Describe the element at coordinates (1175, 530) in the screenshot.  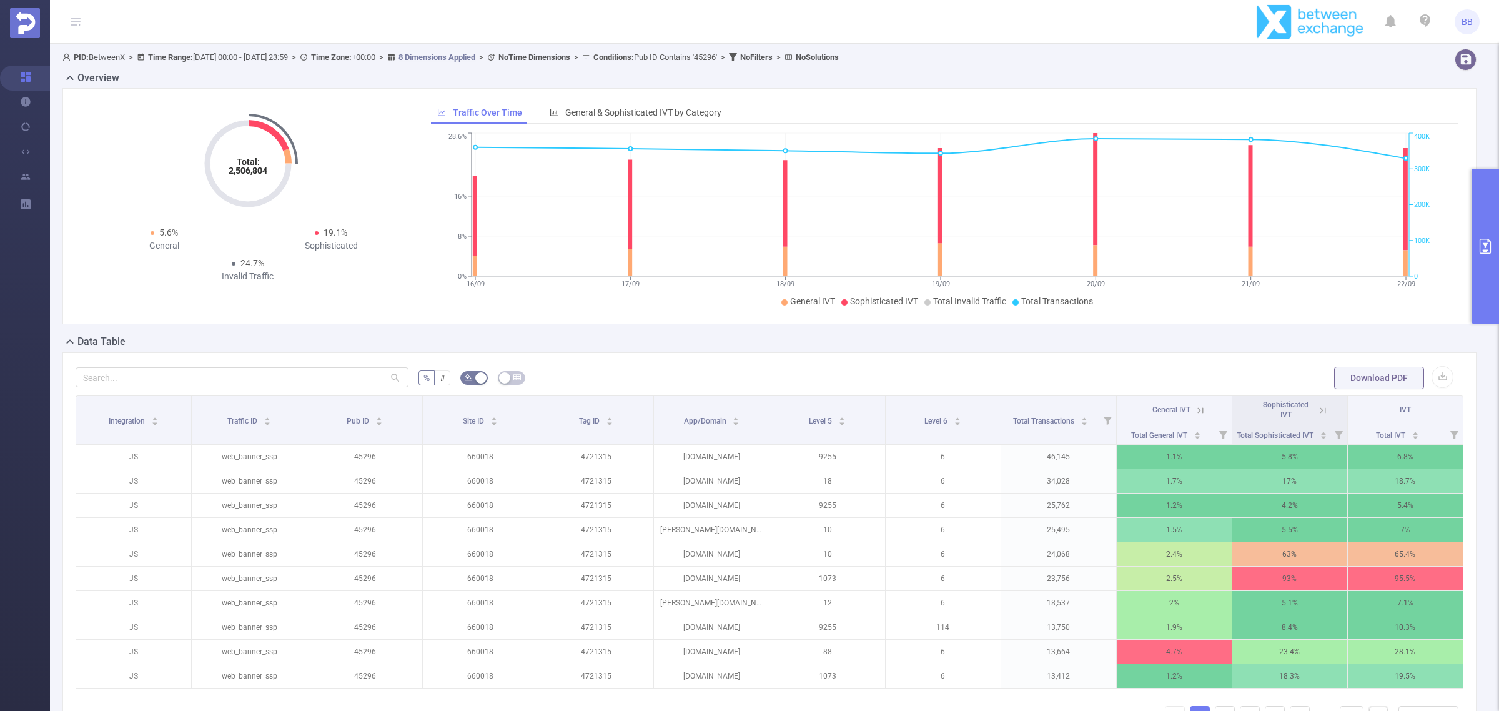
I see `p: 1.5%` at that location.